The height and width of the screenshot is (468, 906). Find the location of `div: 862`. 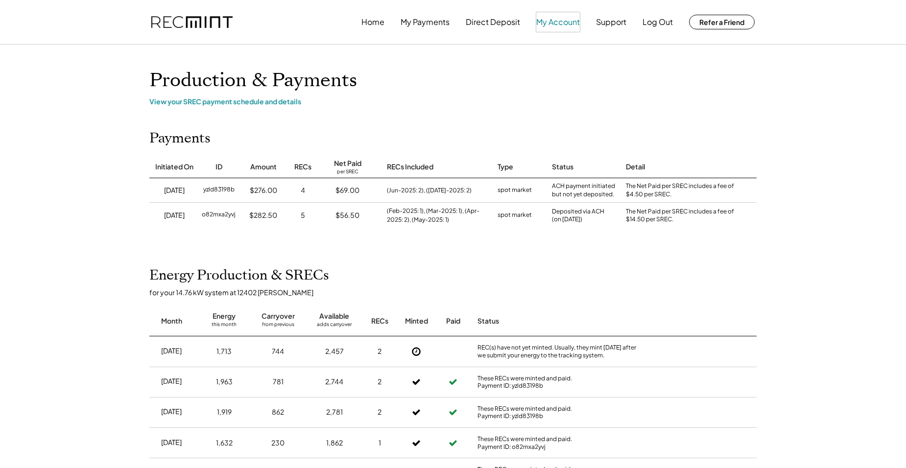

div: 862 is located at coordinates (278, 412).